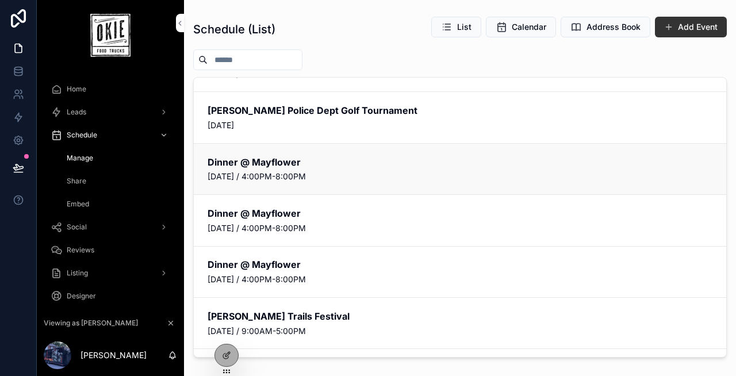 This screenshot has width=736, height=376. What do you see at coordinates (80, 250) in the screenshot?
I see `span: Reviews` at bounding box center [80, 250].